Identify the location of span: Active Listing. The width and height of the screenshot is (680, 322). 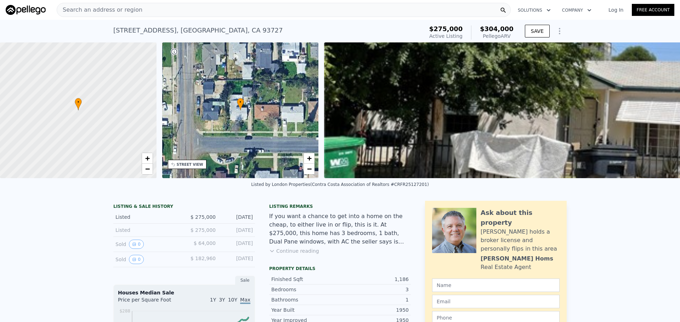
(446, 36).